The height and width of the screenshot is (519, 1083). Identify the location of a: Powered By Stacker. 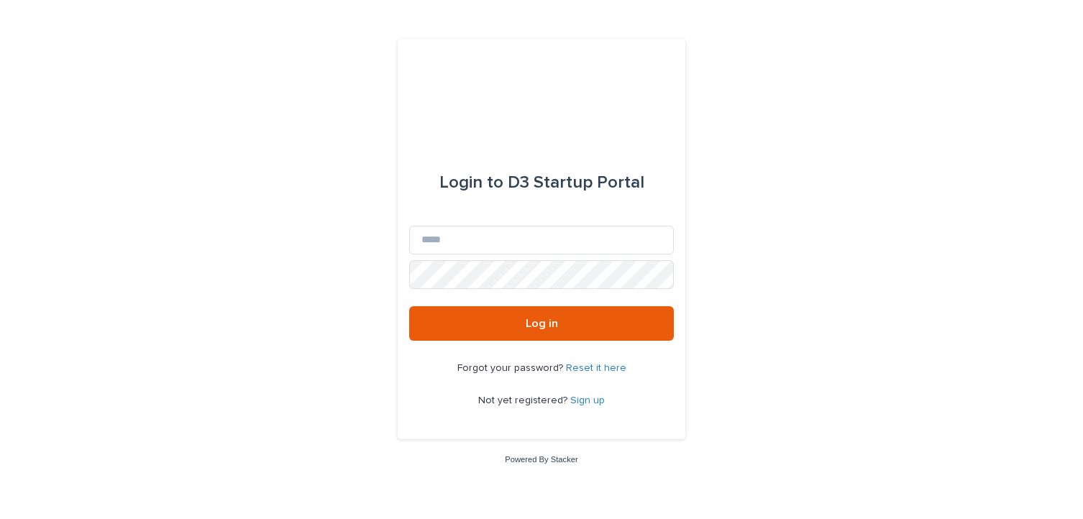
(541, 459).